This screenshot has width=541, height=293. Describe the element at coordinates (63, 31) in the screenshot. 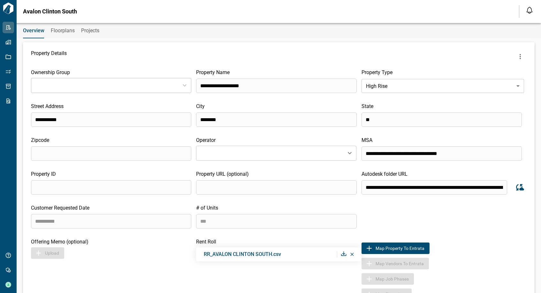

I see `span: Floorplans` at that location.